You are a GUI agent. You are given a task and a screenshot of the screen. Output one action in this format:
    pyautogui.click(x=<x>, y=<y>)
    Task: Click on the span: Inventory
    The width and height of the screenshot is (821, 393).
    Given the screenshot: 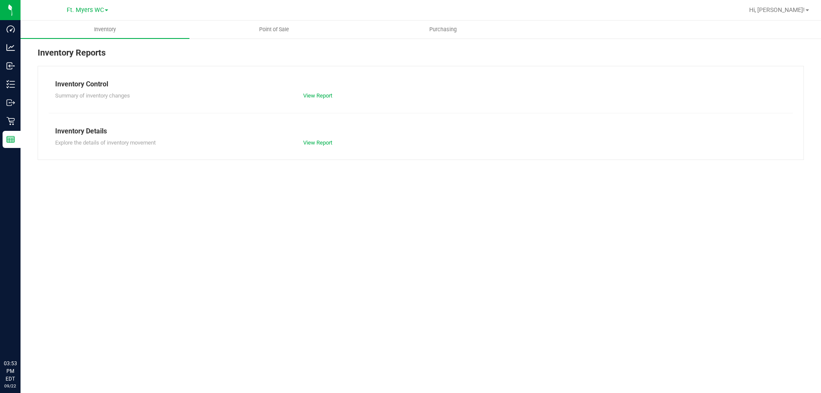 What is the action you would take?
    pyautogui.click(x=105, y=30)
    